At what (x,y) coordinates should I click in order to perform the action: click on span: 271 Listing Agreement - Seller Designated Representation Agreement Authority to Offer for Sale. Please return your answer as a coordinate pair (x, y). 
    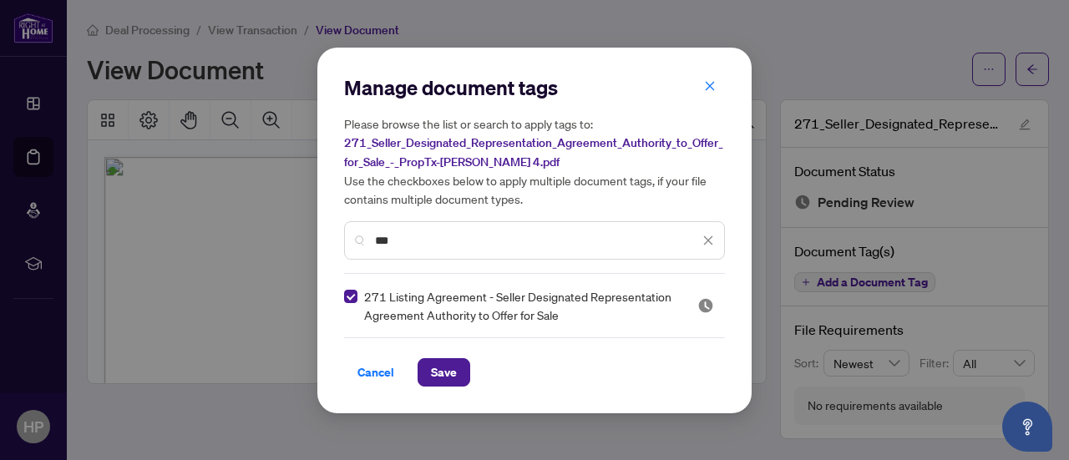
    Looking at the image, I should click on (520, 306).